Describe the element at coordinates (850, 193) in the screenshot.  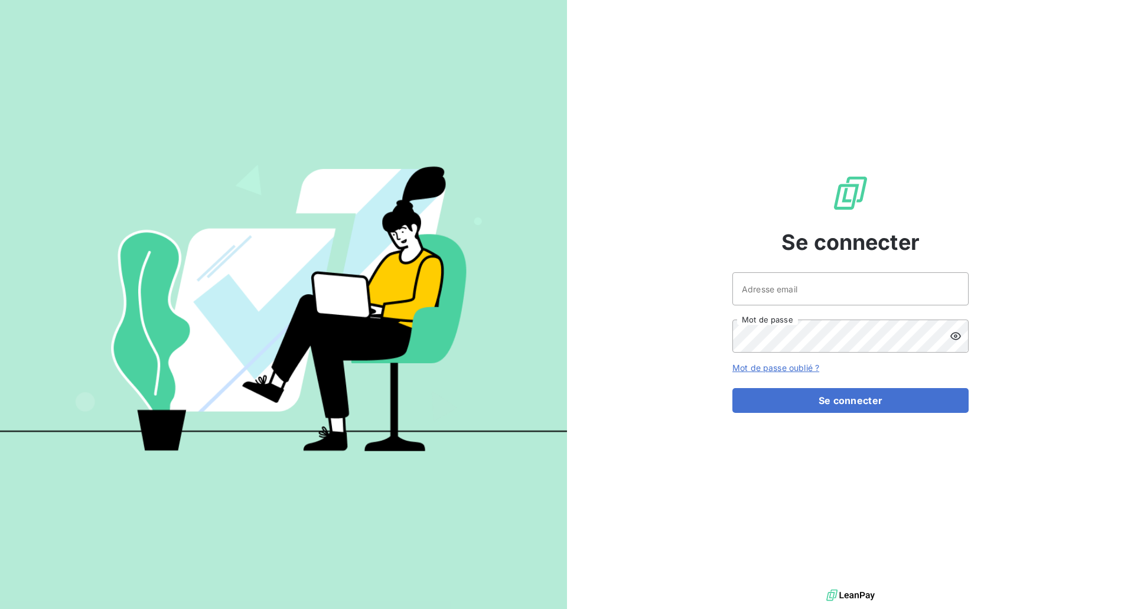
I see `img: Logo LeanPay` at that location.